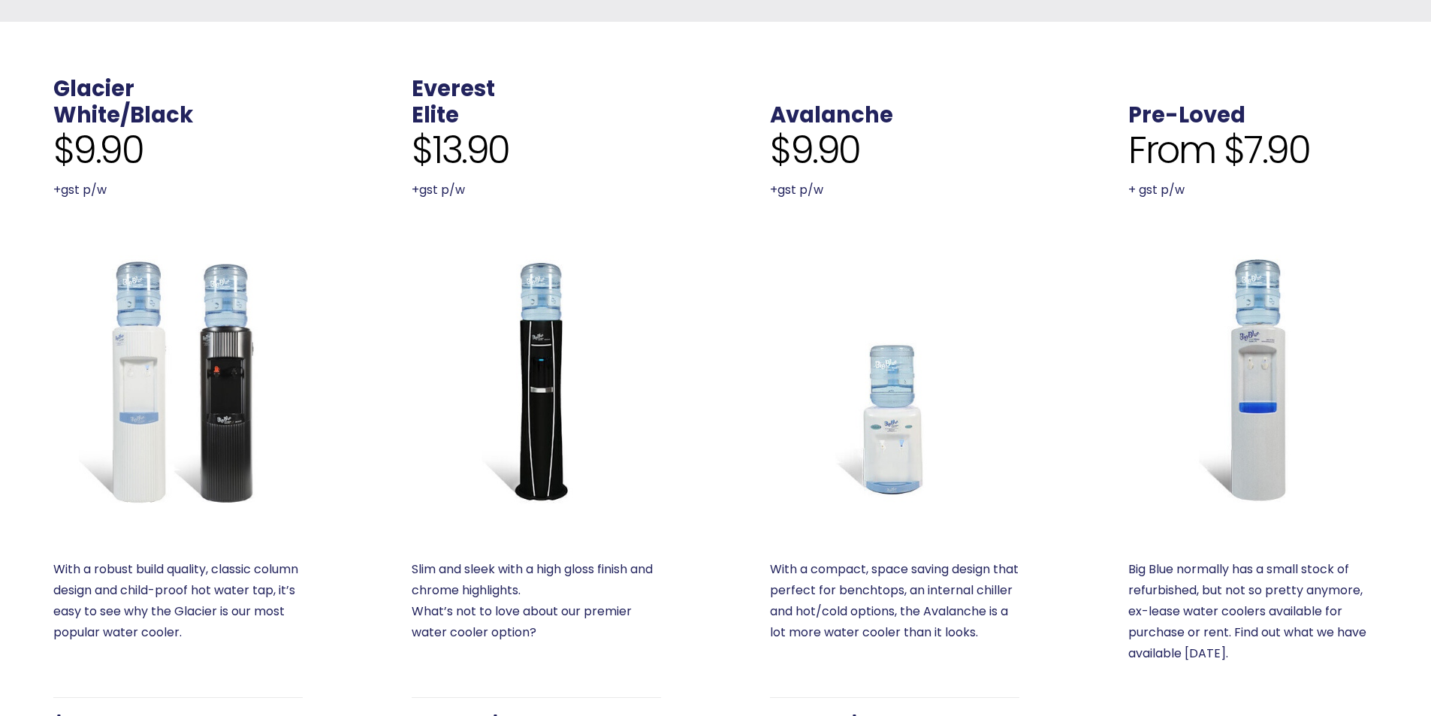 The height and width of the screenshot is (716, 1431). I want to click on p: Big Blue normally has a small stock of refurbished, but not so pretty anymore, ex-lease water coo..., so click(1253, 611).